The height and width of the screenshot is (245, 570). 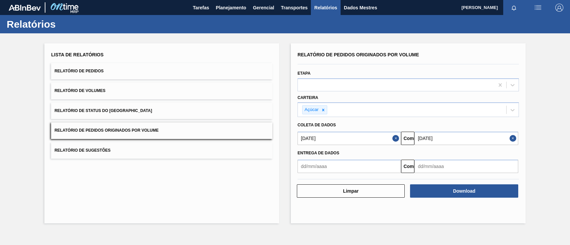 I want to click on button: Notificações, so click(x=514, y=8).